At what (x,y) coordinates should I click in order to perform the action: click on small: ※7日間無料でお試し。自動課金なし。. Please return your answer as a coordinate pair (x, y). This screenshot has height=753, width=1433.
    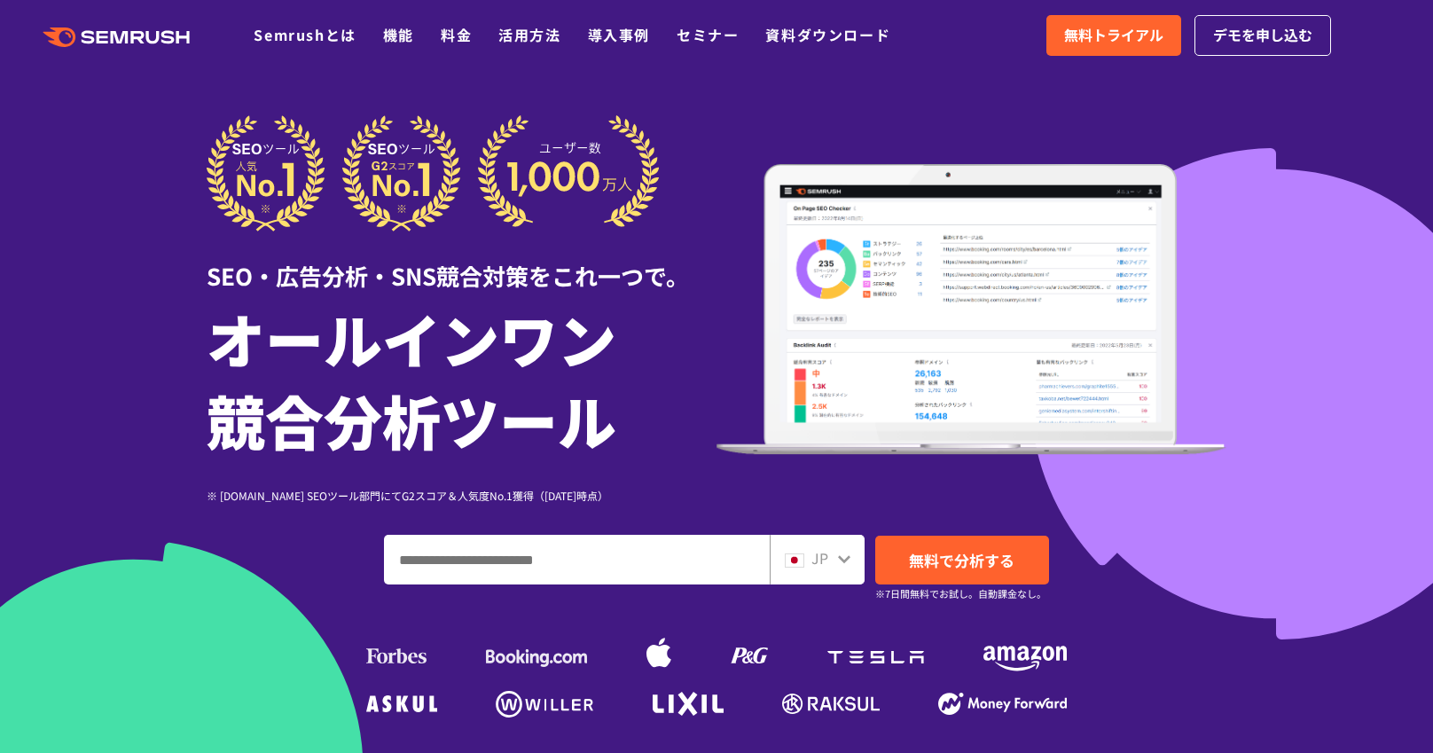
    Looking at the image, I should click on (961, 593).